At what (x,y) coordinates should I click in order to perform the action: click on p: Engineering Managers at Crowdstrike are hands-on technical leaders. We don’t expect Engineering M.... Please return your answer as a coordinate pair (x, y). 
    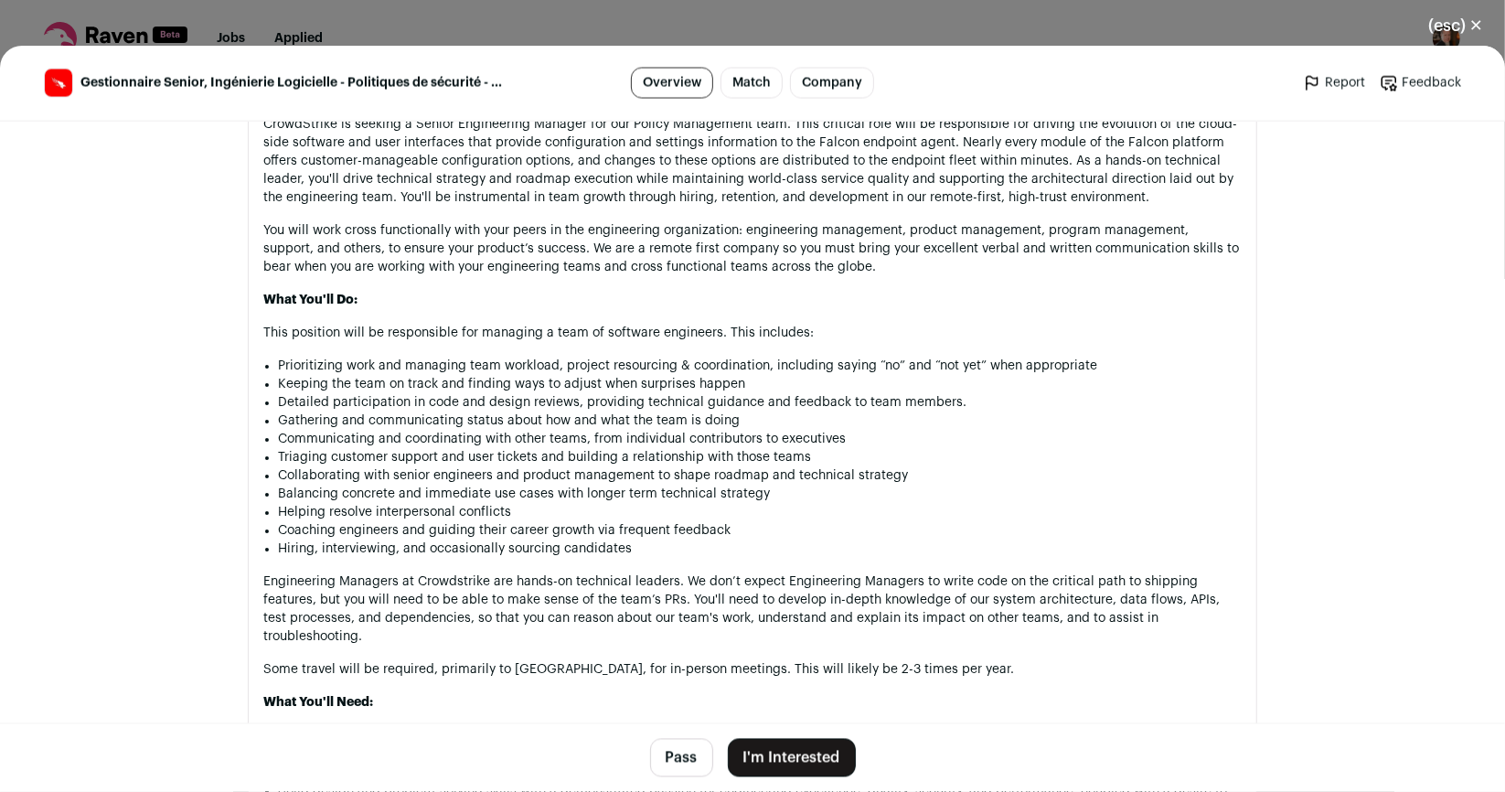
    Looking at the image, I should click on (753, 609).